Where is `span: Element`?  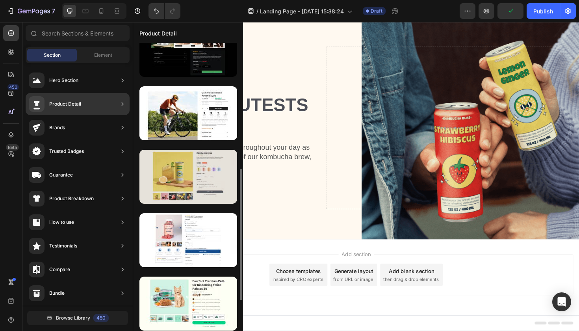
span: Element is located at coordinates (103, 55).